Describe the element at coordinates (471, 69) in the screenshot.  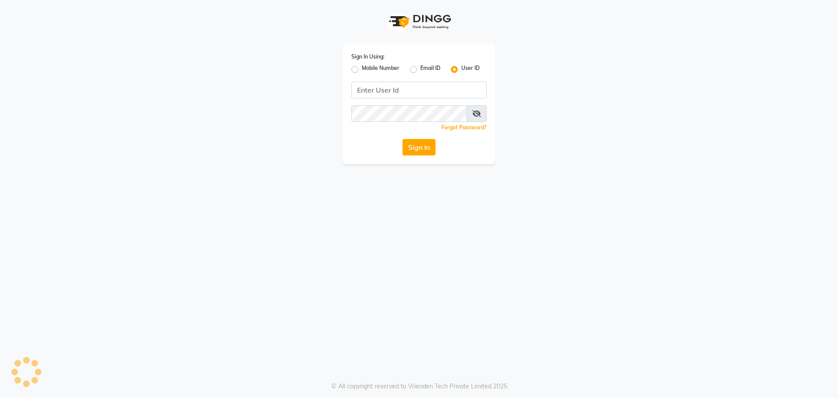
I see `label: User ID` at that location.